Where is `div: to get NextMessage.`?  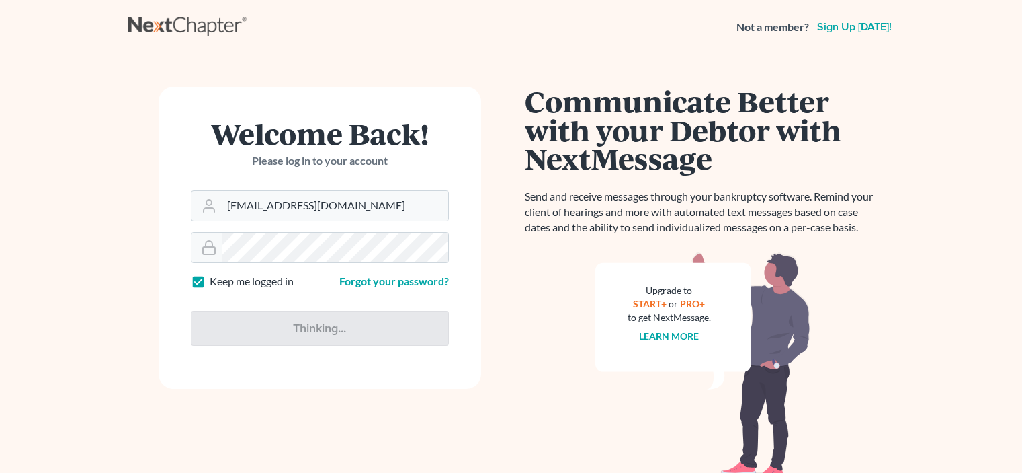
div: to get NextMessage. is located at coordinates (670, 317).